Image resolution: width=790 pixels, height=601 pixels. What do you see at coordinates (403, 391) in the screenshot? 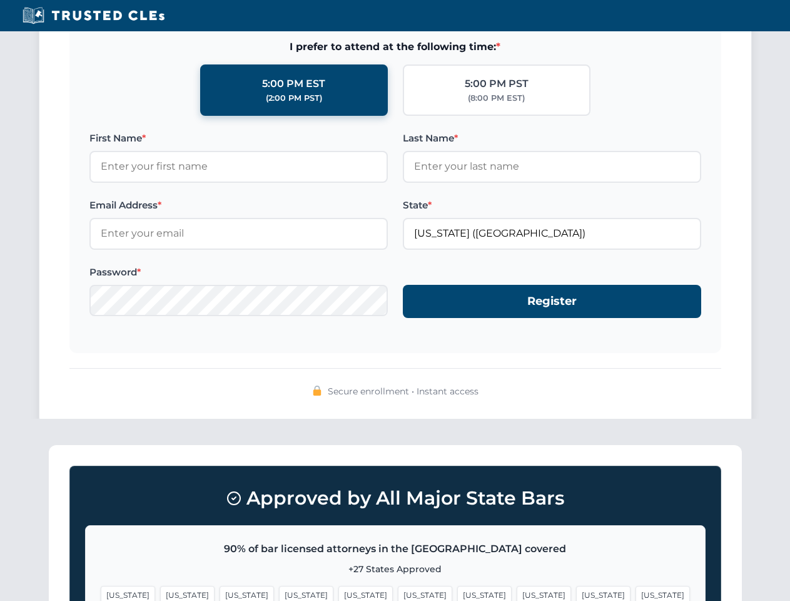
I see `span: Secure enrollment • Instant access` at bounding box center [403, 391].